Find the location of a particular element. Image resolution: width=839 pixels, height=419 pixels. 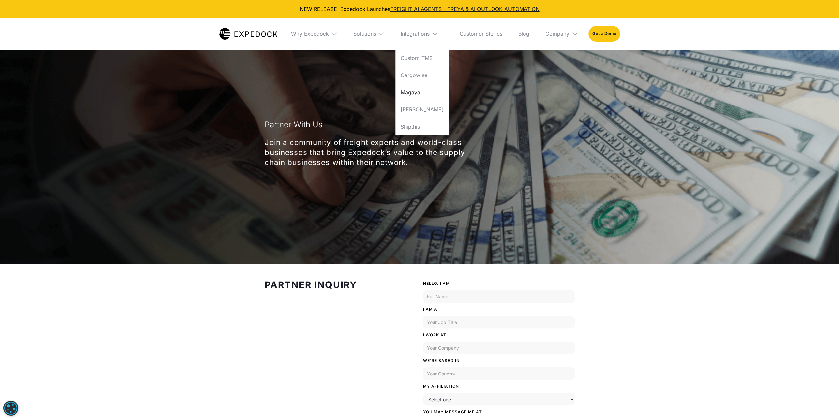

a: FREIGHT AI AGENTS - FREYA & AI OUTLOOK AUTOMATION is located at coordinates (465, 9).